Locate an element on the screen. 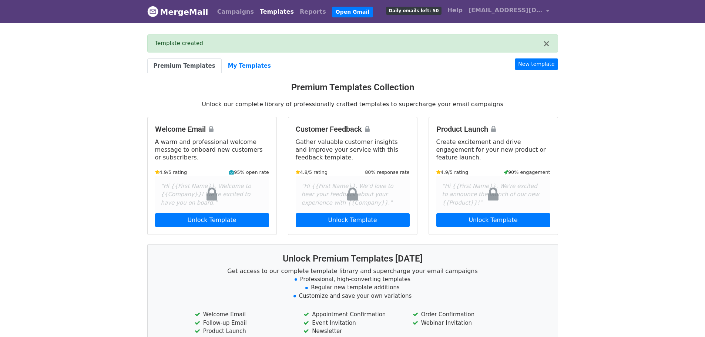 This screenshot has height=337, width=705. a: Help is located at coordinates (455, 10).